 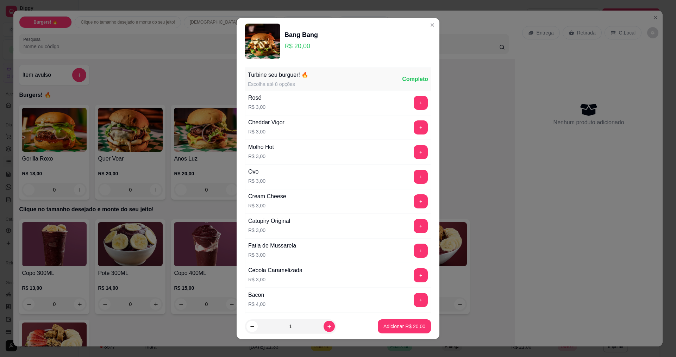 I want to click on button: decrease-product-quantity, so click(x=252, y=327).